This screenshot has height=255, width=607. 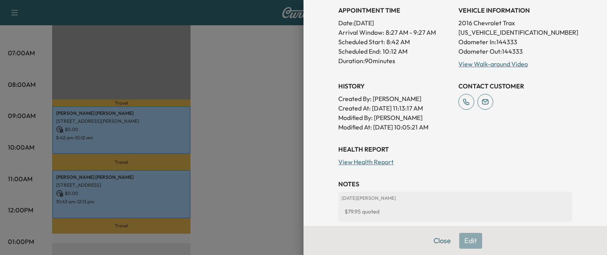 I want to click on h3: NOTES, so click(x=455, y=184).